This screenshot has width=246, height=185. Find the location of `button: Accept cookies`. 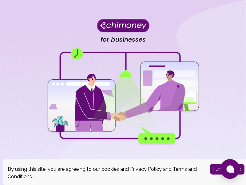

button: Accept cookies is located at coordinates (228, 169).